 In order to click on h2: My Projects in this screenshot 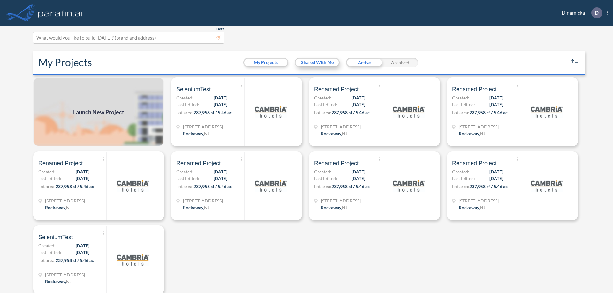, I will do `click(65, 63)`.